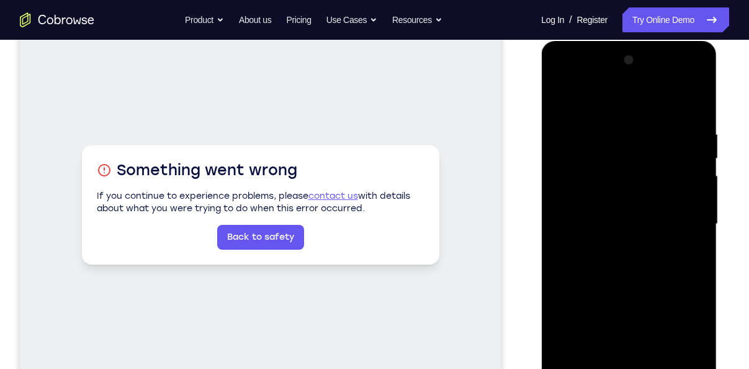 Image resolution: width=749 pixels, height=369 pixels. Describe the element at coordinates (241, 240) in the screenshot. I see `a: Back to safety` at that location.